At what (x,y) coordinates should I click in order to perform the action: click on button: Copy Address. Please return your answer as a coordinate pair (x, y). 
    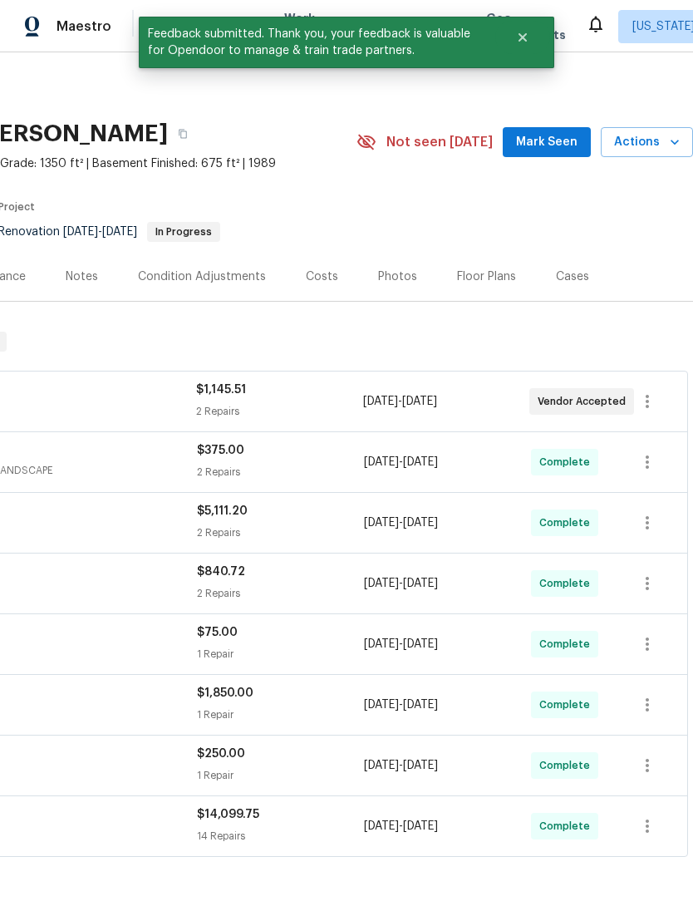
    Looking at the image, I should click on (183, 134).